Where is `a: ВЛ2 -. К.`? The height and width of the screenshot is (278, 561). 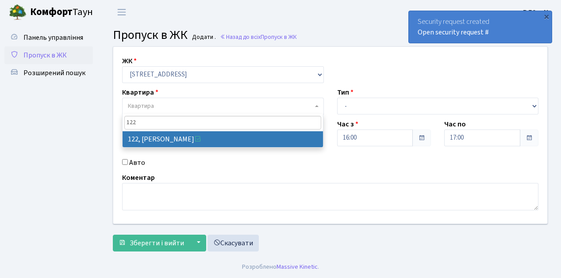 a: ВЛ2 -. К. is located at coordinates (537, 12).